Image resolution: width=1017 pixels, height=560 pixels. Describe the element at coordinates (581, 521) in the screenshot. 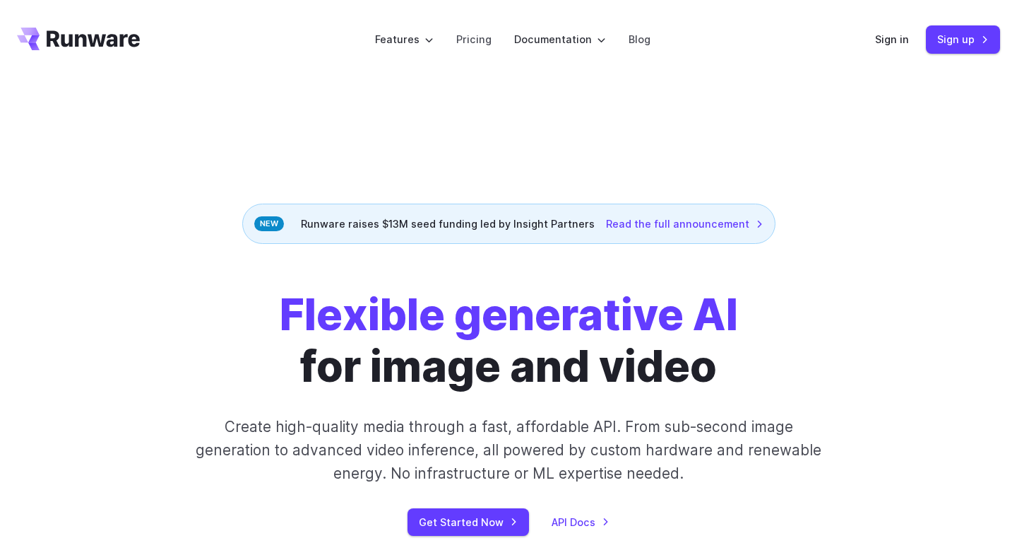

I see `a: API Docs` at that location.